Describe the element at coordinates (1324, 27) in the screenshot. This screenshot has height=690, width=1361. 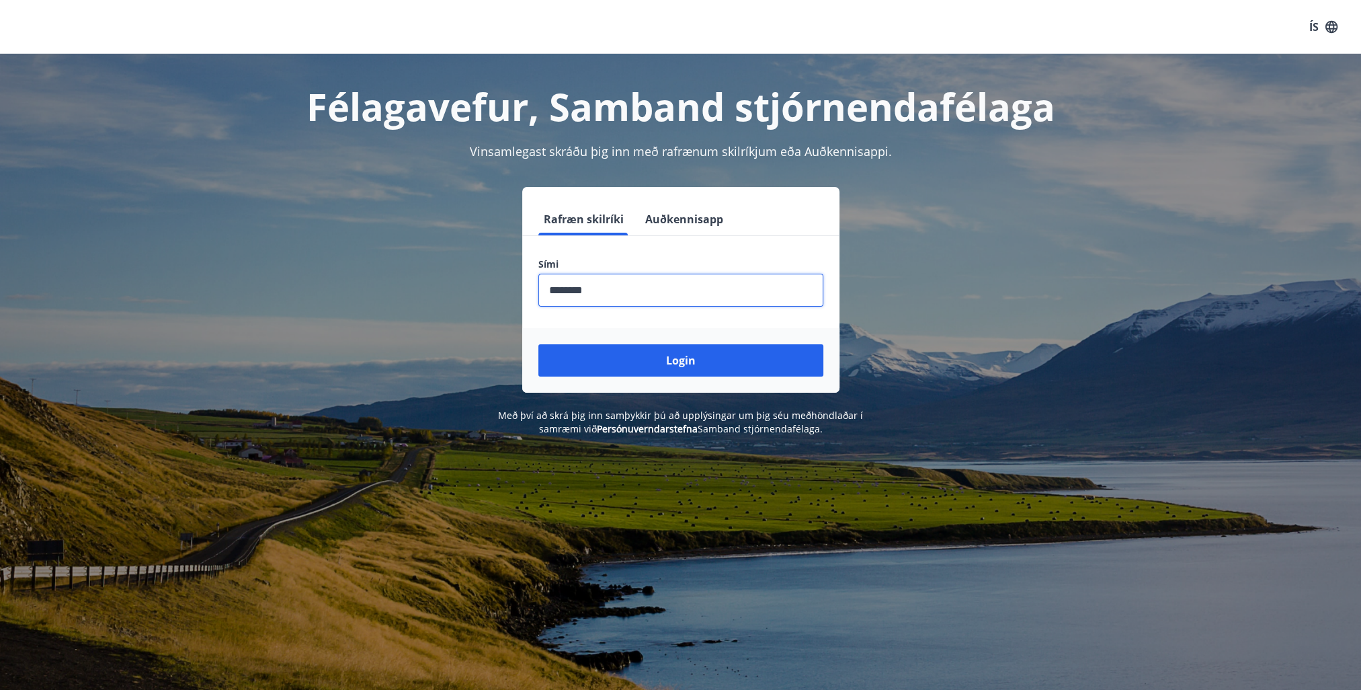
I see `button: ÍS` at that location.